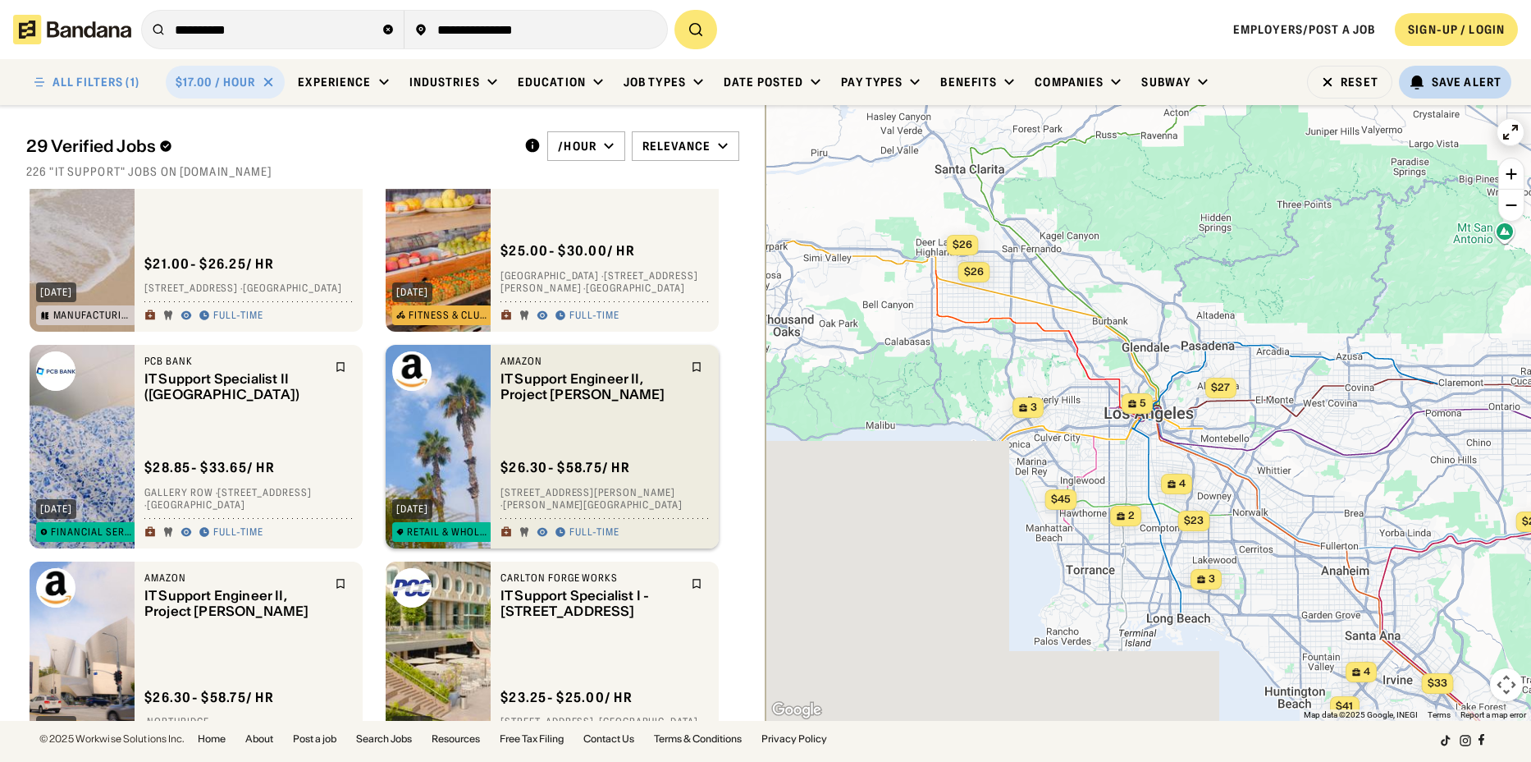  I want to click on a: Terms & Conditions, so click(698, 739).